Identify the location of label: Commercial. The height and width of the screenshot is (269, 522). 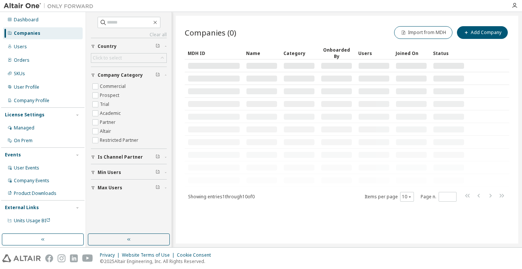
(113, 86).